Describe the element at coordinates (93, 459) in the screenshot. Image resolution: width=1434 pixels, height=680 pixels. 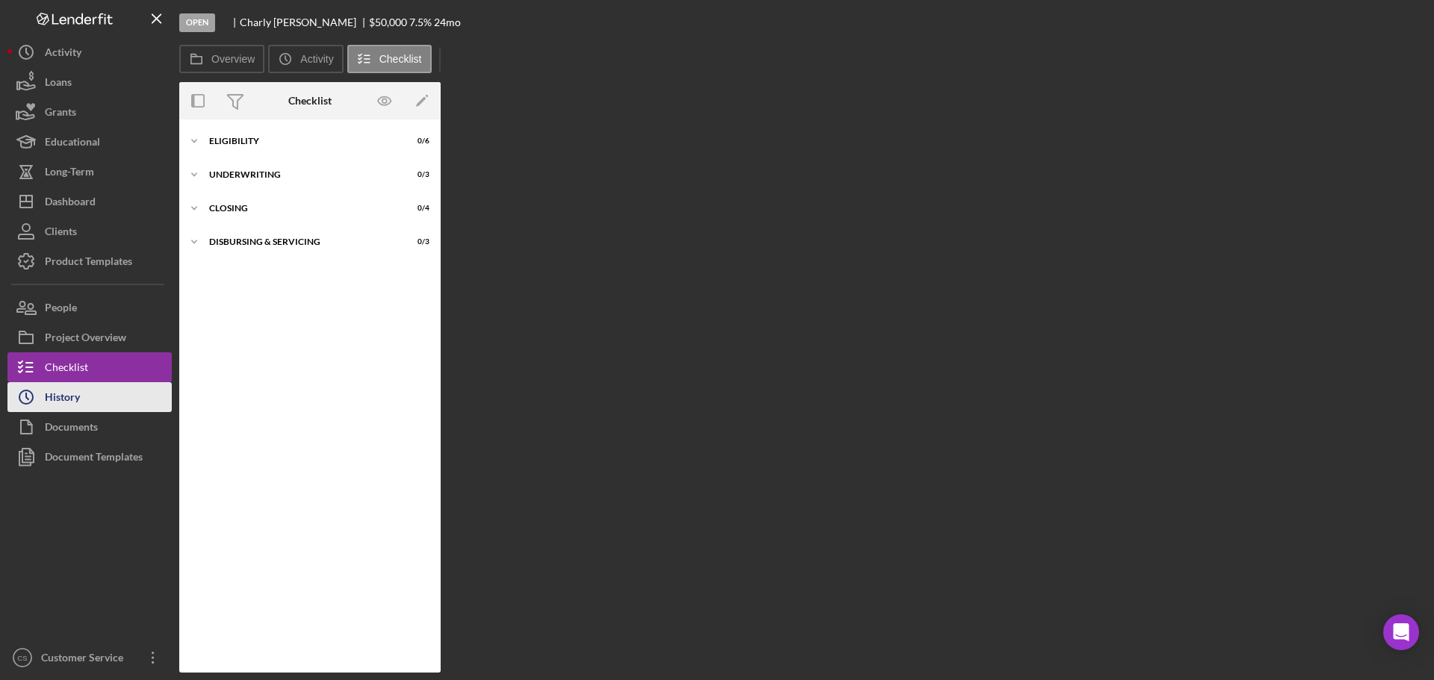
I see `div: Document Templates` at that location.